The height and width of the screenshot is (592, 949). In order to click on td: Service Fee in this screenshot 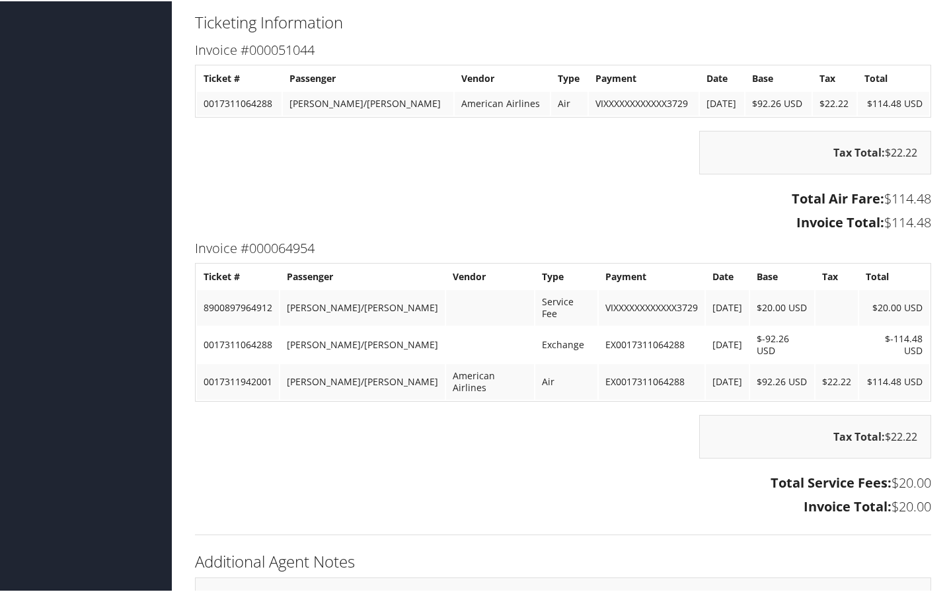, I will do `click(567, 307)`.